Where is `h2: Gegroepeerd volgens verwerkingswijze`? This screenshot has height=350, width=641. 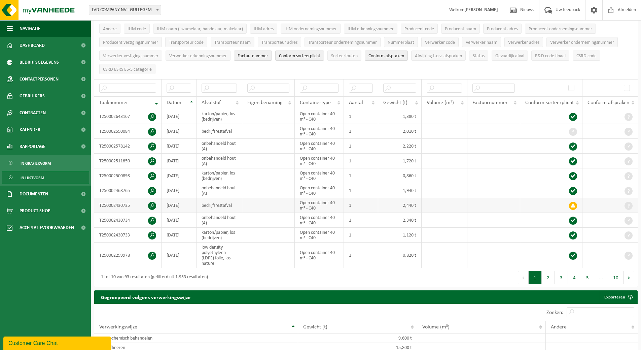
h2: Gegroepeerd volgens verwerkingswijze is located at coordinates (146, 297).